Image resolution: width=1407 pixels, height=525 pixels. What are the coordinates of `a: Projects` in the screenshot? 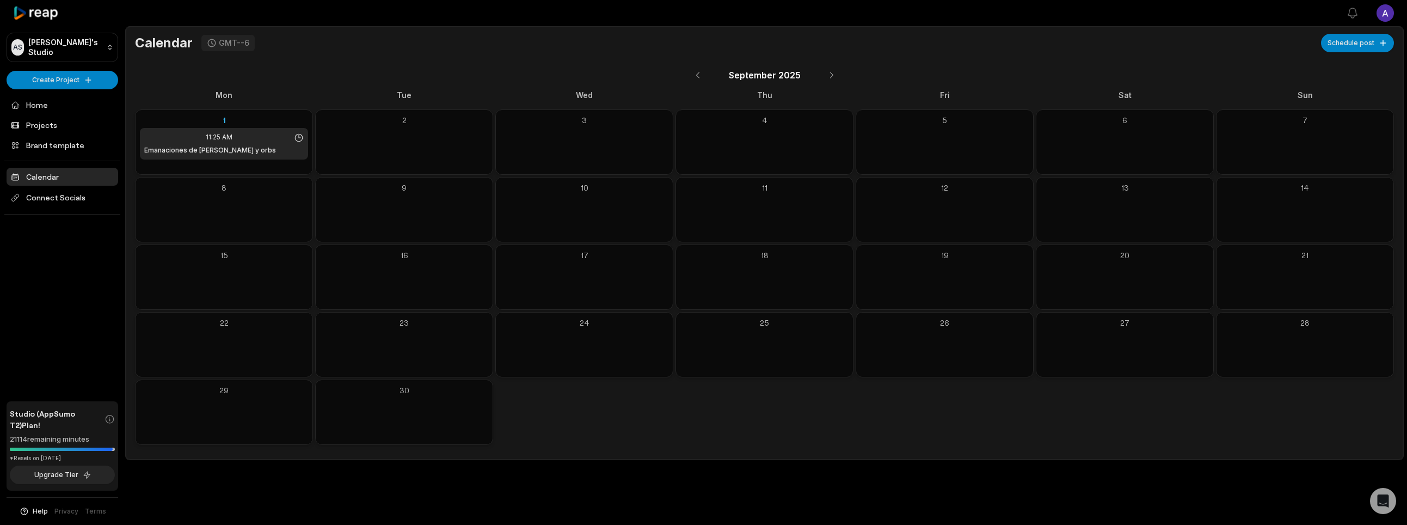 It's located at (62, 125).